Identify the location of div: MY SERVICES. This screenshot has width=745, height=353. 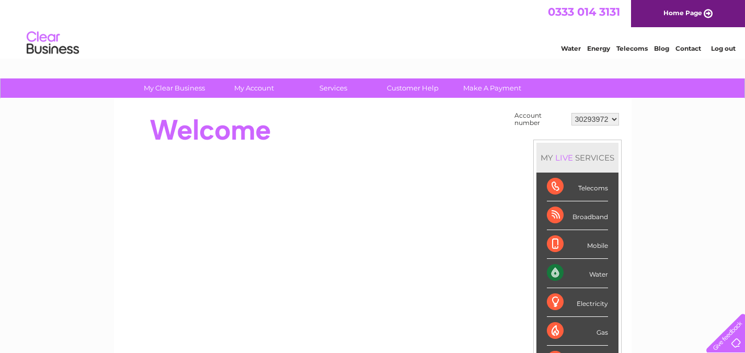
(577, 157).